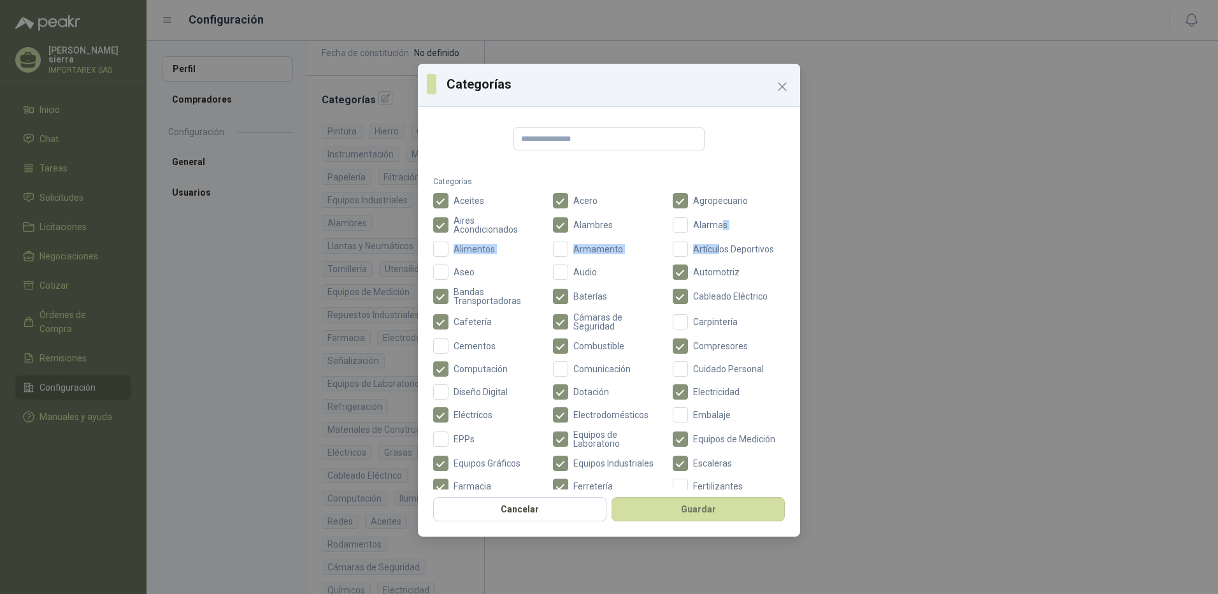 The width and height of the screenshot is (1218, 594). Describe the element at coordinates (599, 346) in the screenshot. I see `span: Combustible` at that location.